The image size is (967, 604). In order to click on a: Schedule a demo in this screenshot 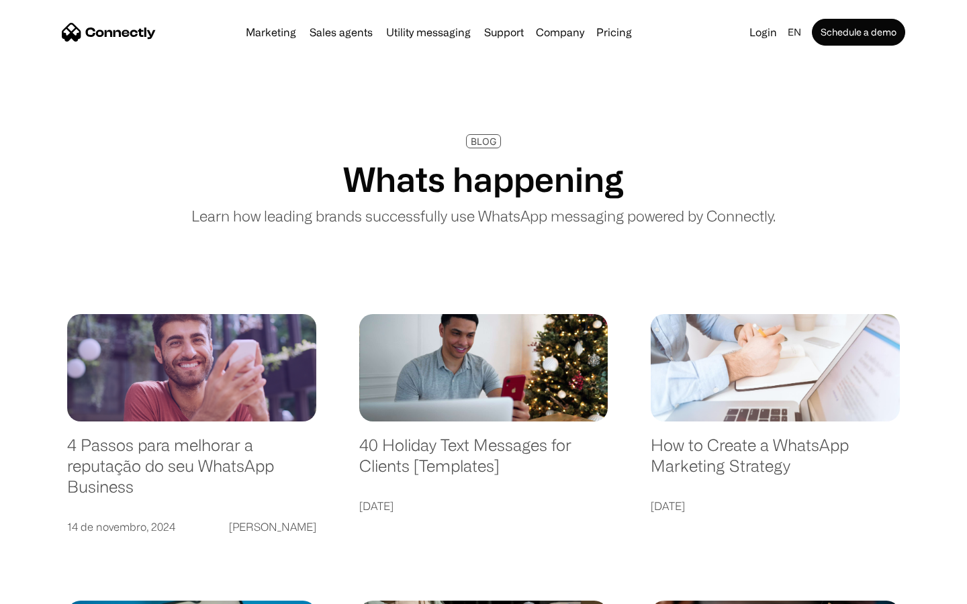, I will do `click(858, 32)`.